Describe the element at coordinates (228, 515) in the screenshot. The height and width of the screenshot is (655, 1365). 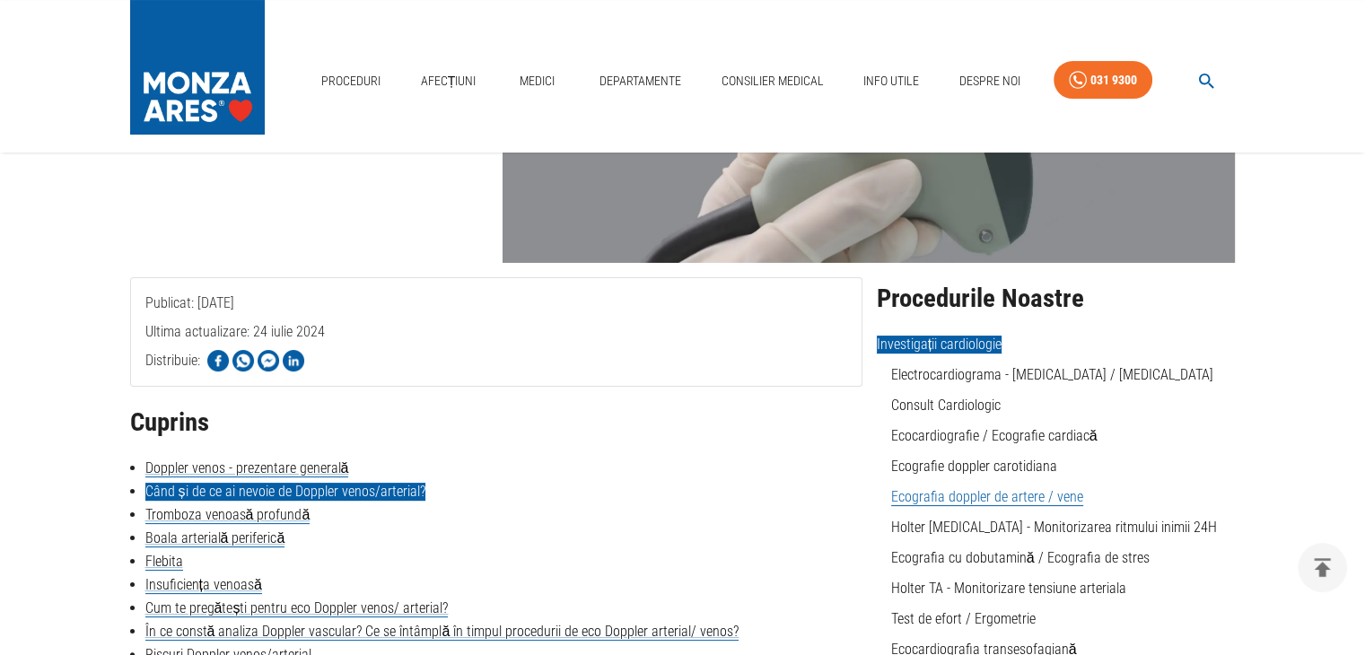
I see `a: Tromboza venoasă profundă` at that location.